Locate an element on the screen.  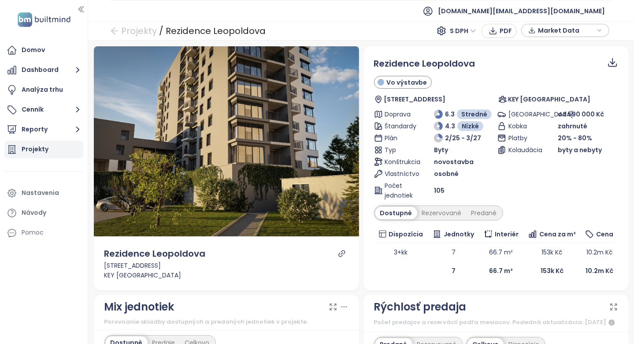
div: Projekty is located at coordinates (35, 149).